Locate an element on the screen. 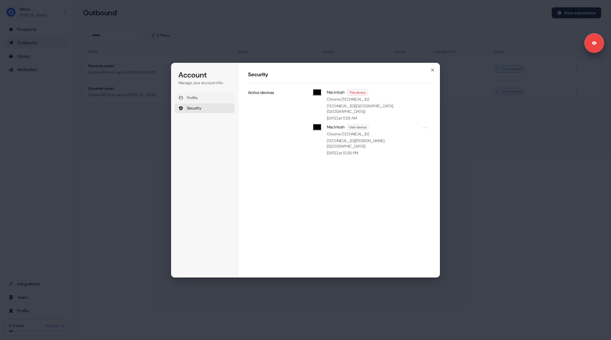 Image resolution: width=611 pixels, height=340 pixels. span: User device is located at coordinates (358, 127).